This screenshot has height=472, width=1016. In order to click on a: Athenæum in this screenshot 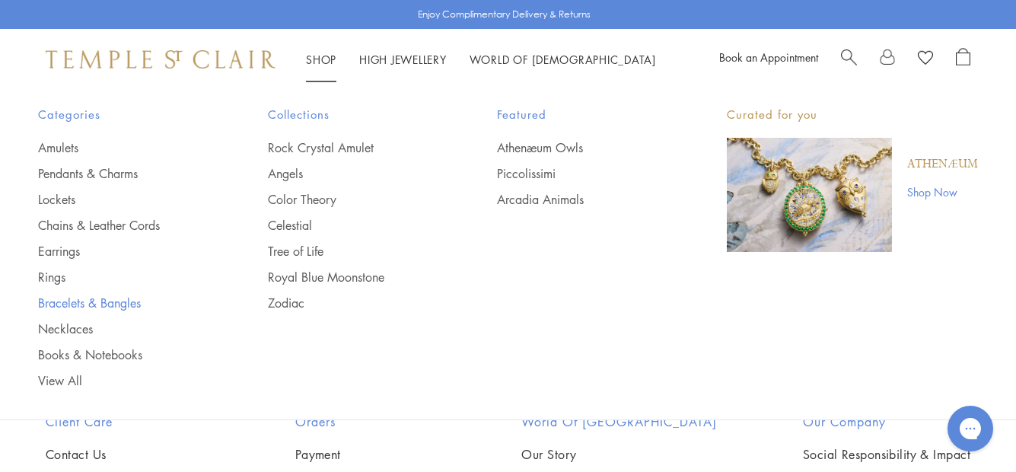, I will do `click(942, 164)`.